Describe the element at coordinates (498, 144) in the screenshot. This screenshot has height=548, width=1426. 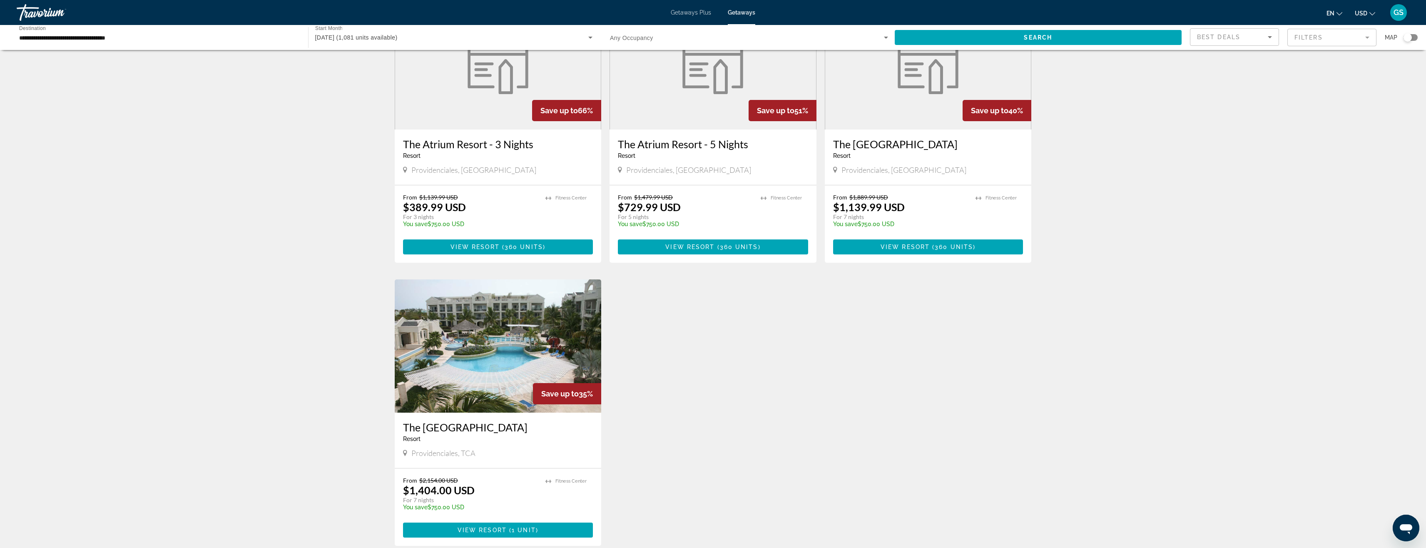
I see `a: The Atrium Resort - 3 Nights` at that location.